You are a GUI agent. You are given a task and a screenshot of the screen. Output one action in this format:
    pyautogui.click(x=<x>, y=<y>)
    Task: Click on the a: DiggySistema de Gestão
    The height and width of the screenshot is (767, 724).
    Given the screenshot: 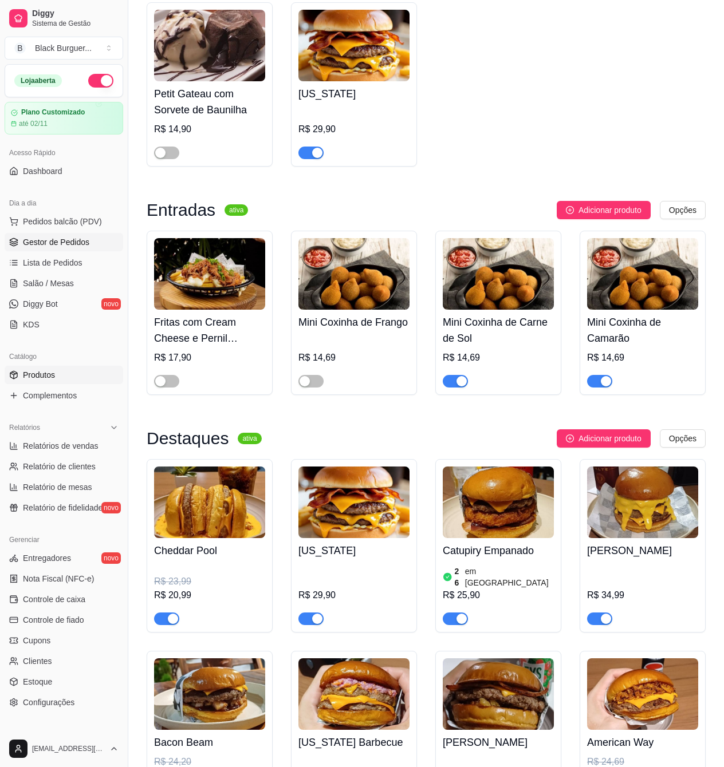 What is the action you would take?
    pyautogui.click(x=64, y=18)
    